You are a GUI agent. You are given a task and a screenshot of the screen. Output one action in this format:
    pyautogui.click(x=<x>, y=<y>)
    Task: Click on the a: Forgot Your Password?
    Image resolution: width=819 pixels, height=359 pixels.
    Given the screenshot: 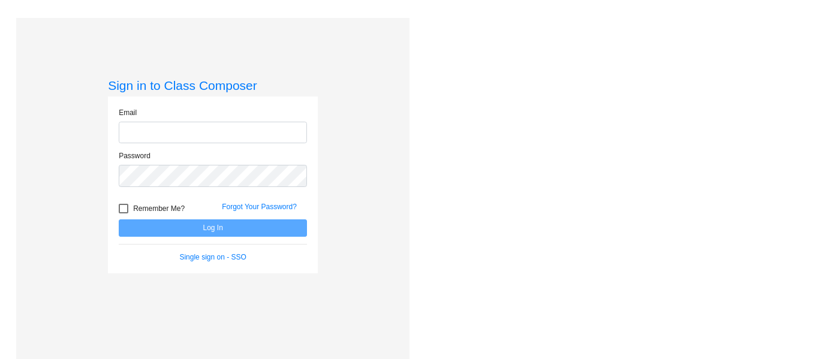 What is the action you would take?
    pyautogui.click(x=259, y=207)
    